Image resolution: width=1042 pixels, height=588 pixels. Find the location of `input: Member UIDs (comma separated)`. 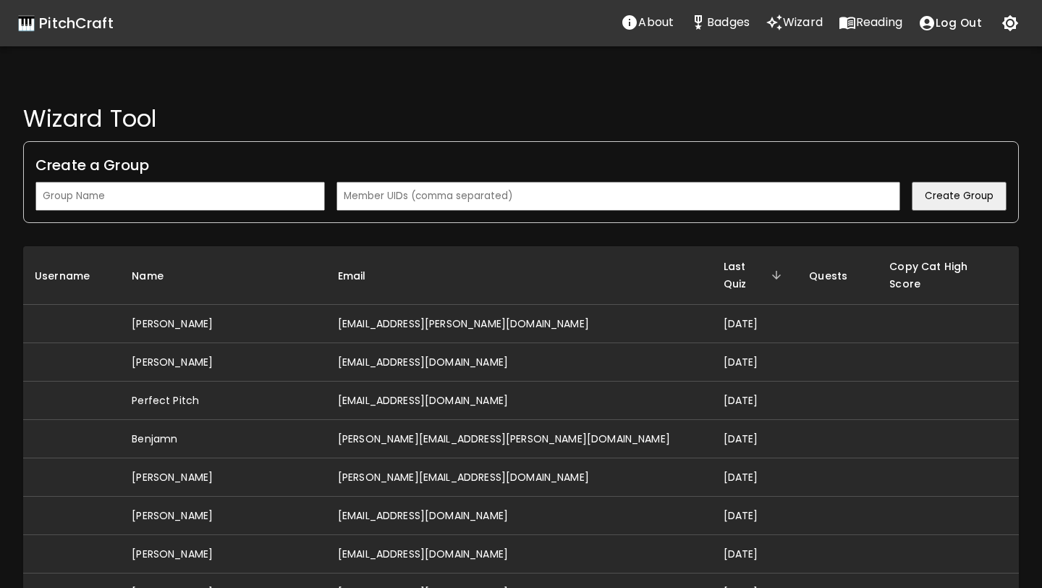

input: Member UIDs (comma separated) is located at coordinates (618, 196).